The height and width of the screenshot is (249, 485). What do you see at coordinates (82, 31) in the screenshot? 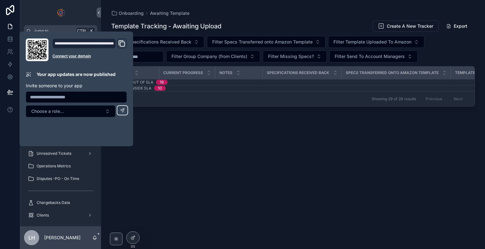
I see `span: Ctrl` at bounding box center [82, 31].